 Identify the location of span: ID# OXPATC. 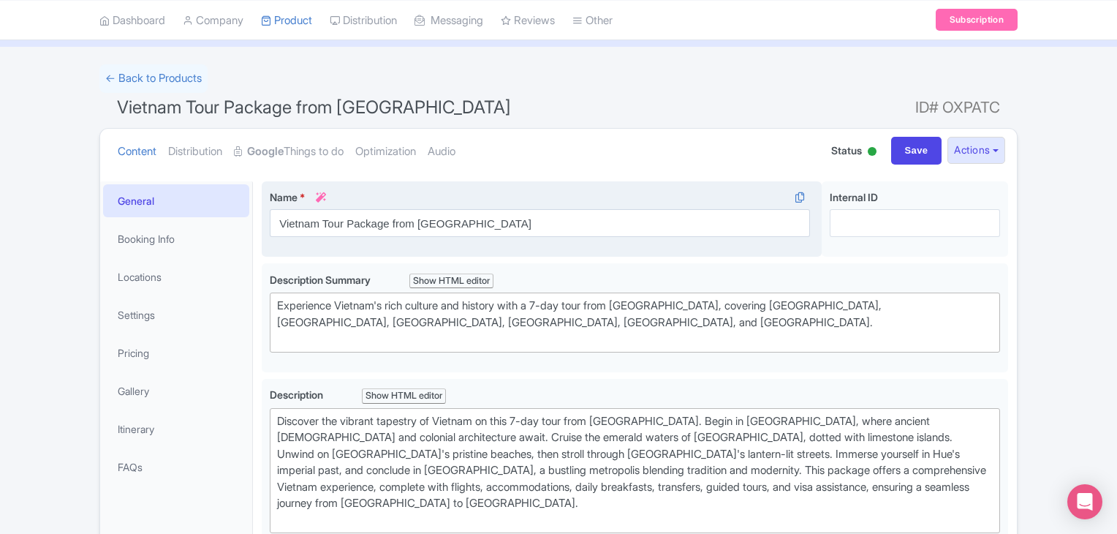
(958, 108).